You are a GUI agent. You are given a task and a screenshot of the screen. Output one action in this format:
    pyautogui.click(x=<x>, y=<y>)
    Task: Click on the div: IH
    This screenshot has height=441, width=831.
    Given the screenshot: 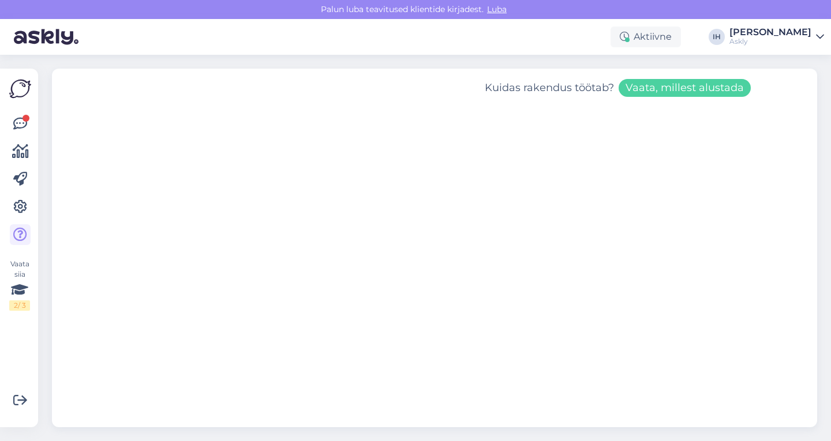 What is the action you would take?
    pyautogui.click(x=717, y=37)
    